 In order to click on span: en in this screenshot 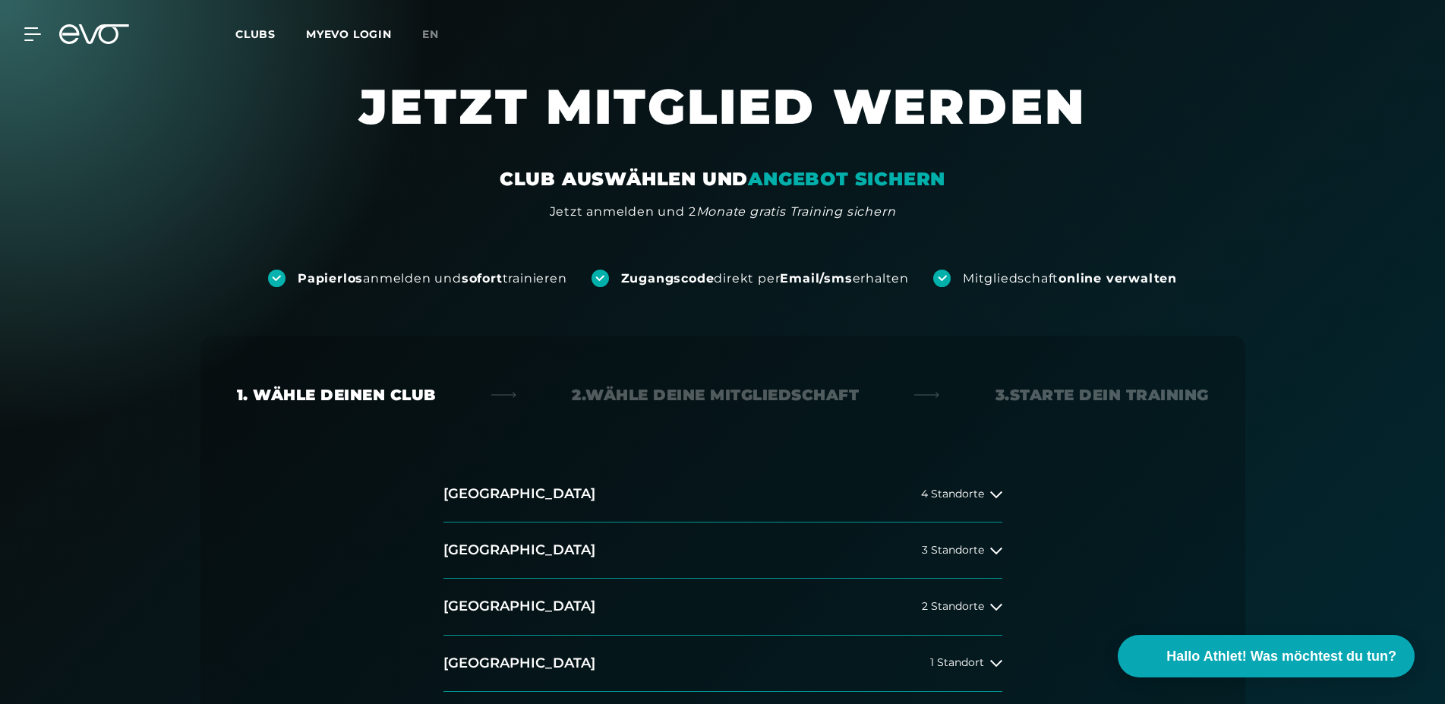, I will do `click(431, 34)`.